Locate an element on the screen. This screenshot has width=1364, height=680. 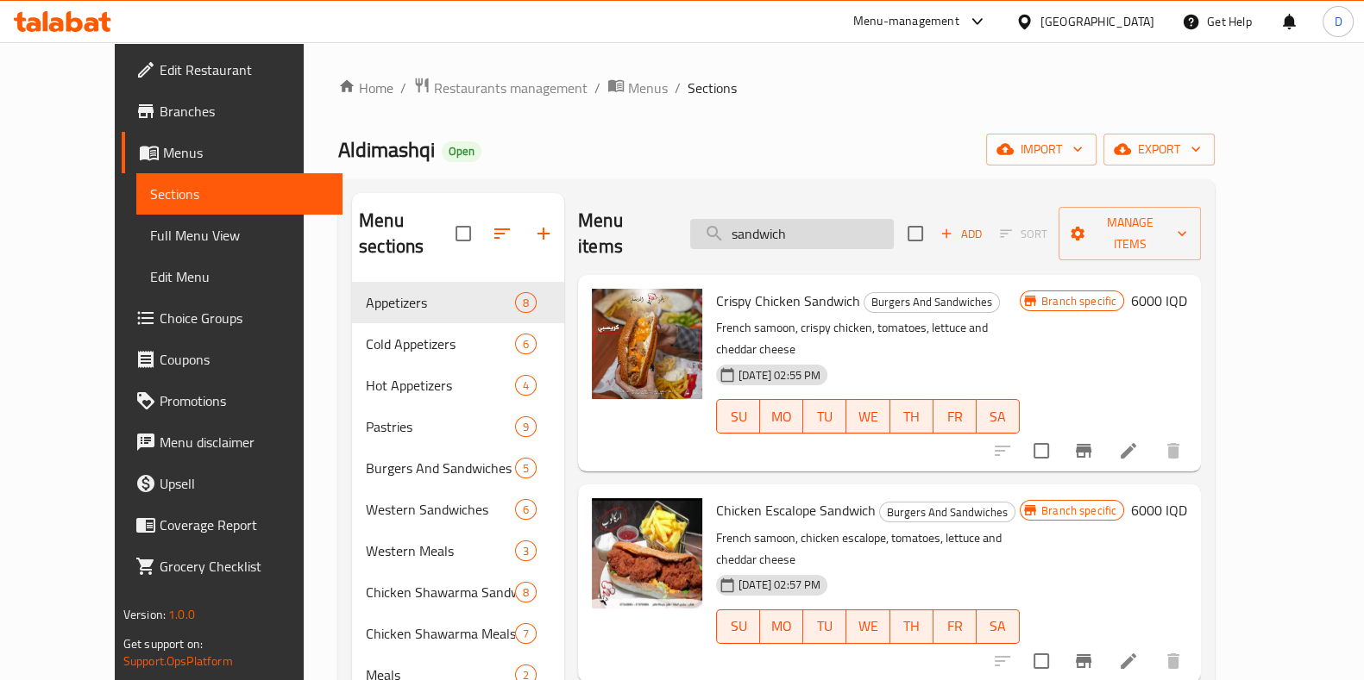
h6: 6000 IQD is located at coordinates (1158, 511).